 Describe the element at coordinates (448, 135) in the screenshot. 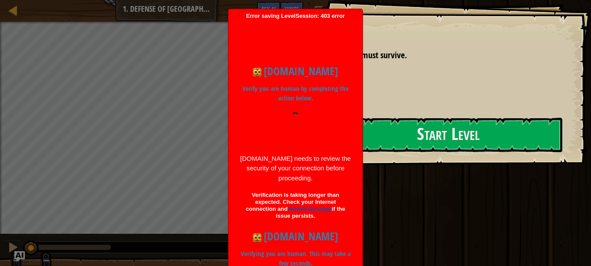

I see `button: Start Level` at that location.